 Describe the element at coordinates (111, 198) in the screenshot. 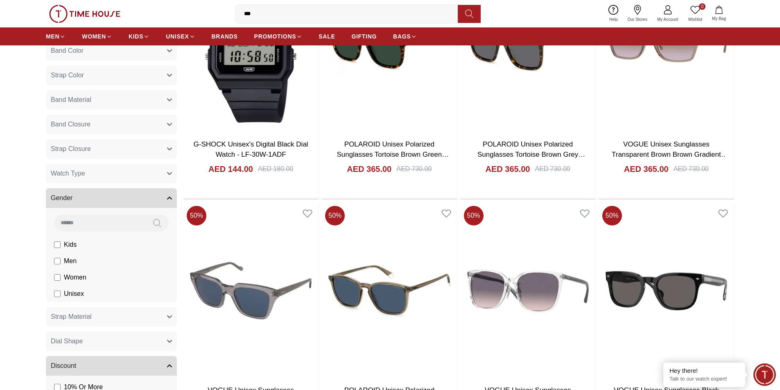

I see `button: Gender` at that location.